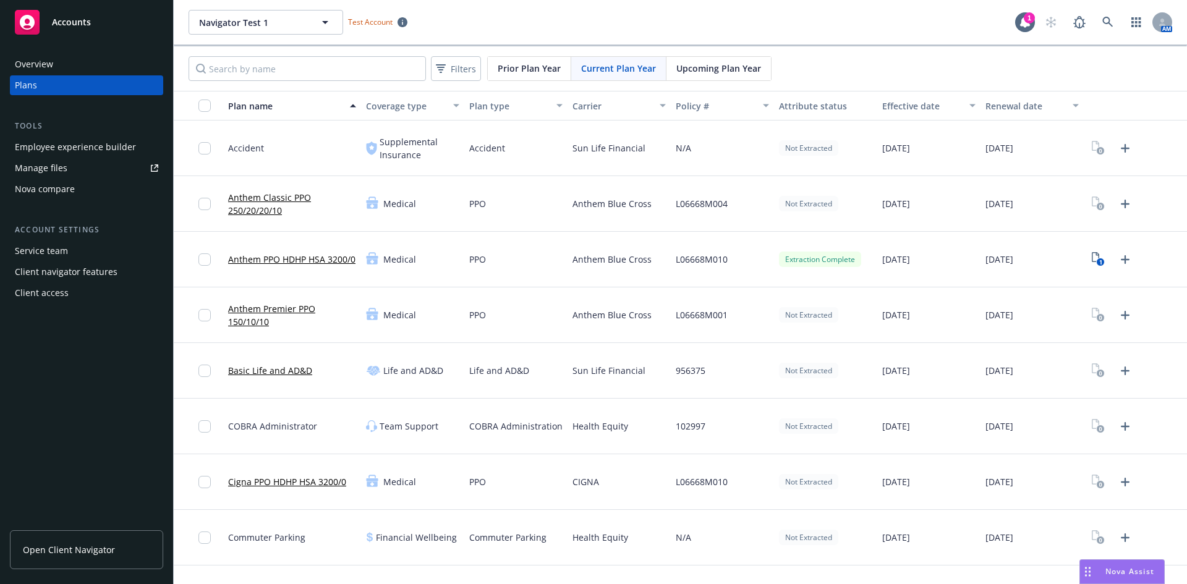  What do you see at coordinates (370, 22) in the screenshot?
I see `span: Test Account` at bounding box center [370, 22].